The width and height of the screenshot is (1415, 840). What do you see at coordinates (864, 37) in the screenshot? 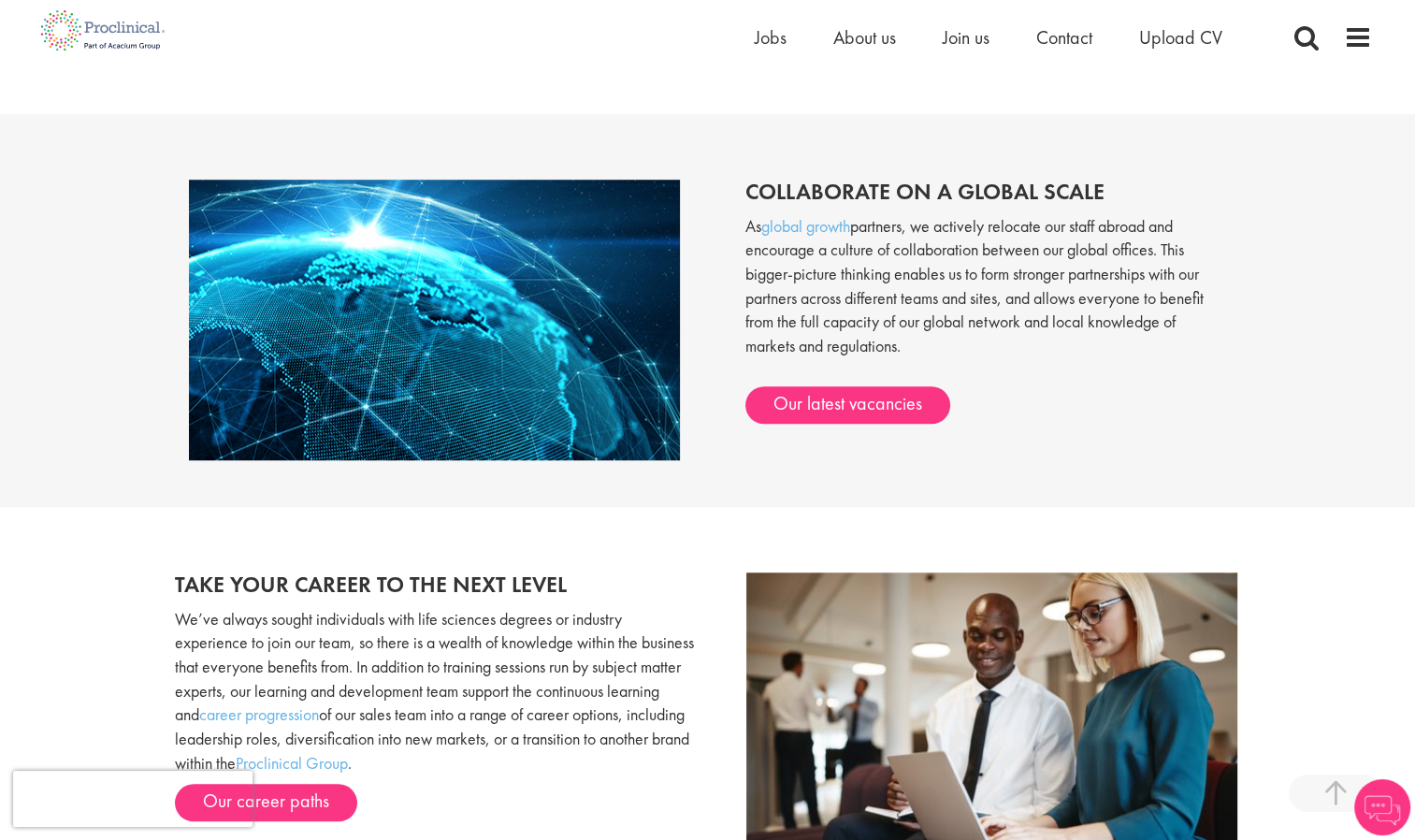
I see `a: About us` at bounding box center [864, 37].